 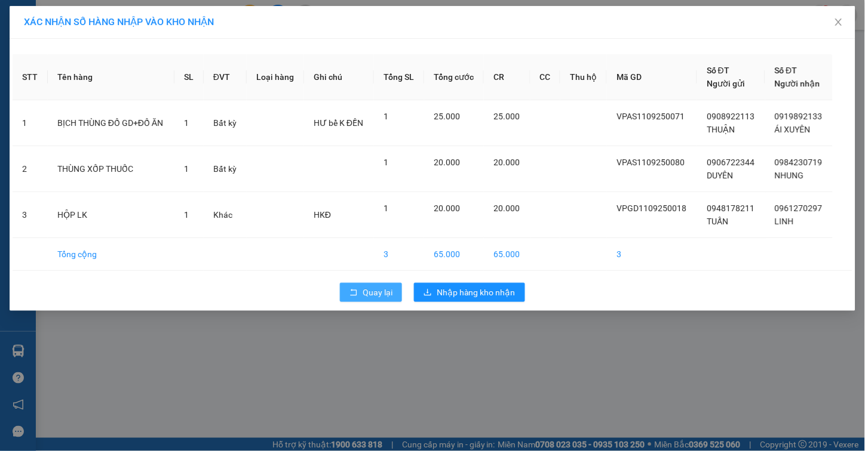 I want to click on td: HỘP LK, so click(x=111, y=215).